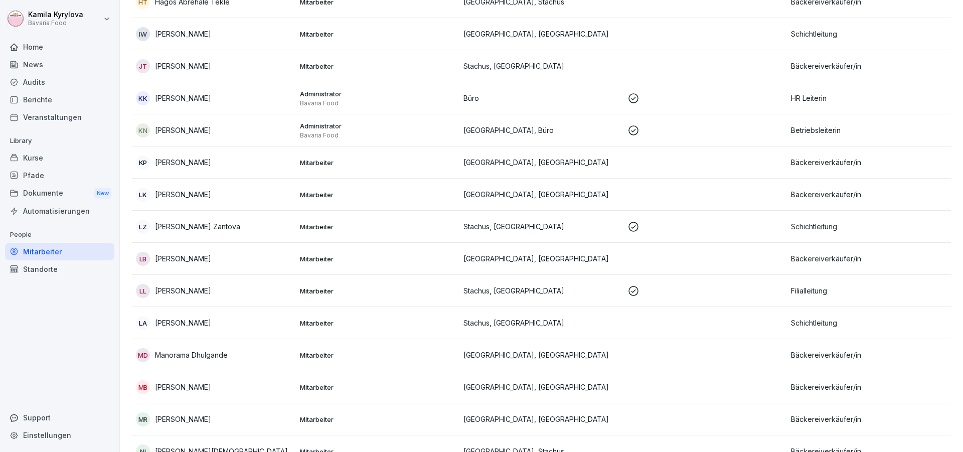  What do you see at coordinates (869, 290) in the screenshot?
I see `p: Filialleitung` at bounding box center [869, 290].